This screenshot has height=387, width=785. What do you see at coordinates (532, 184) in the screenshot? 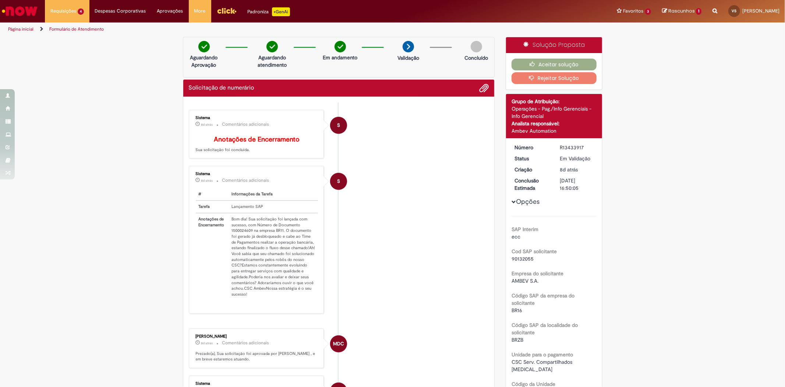
I see `dt: Conclusão Estimada` at bounding box center [532, 184].